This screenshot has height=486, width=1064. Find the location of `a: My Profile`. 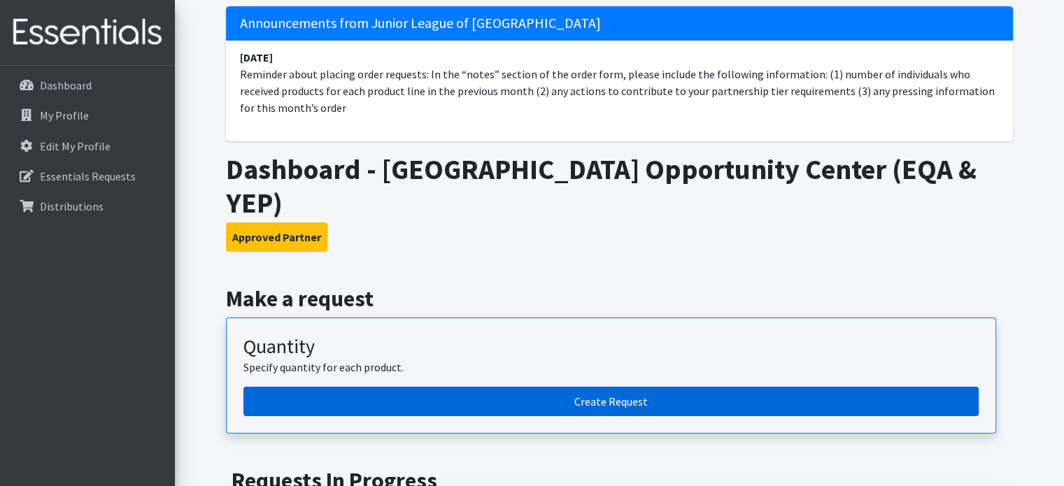

a: My Profile is located at coordinates (87, 115).